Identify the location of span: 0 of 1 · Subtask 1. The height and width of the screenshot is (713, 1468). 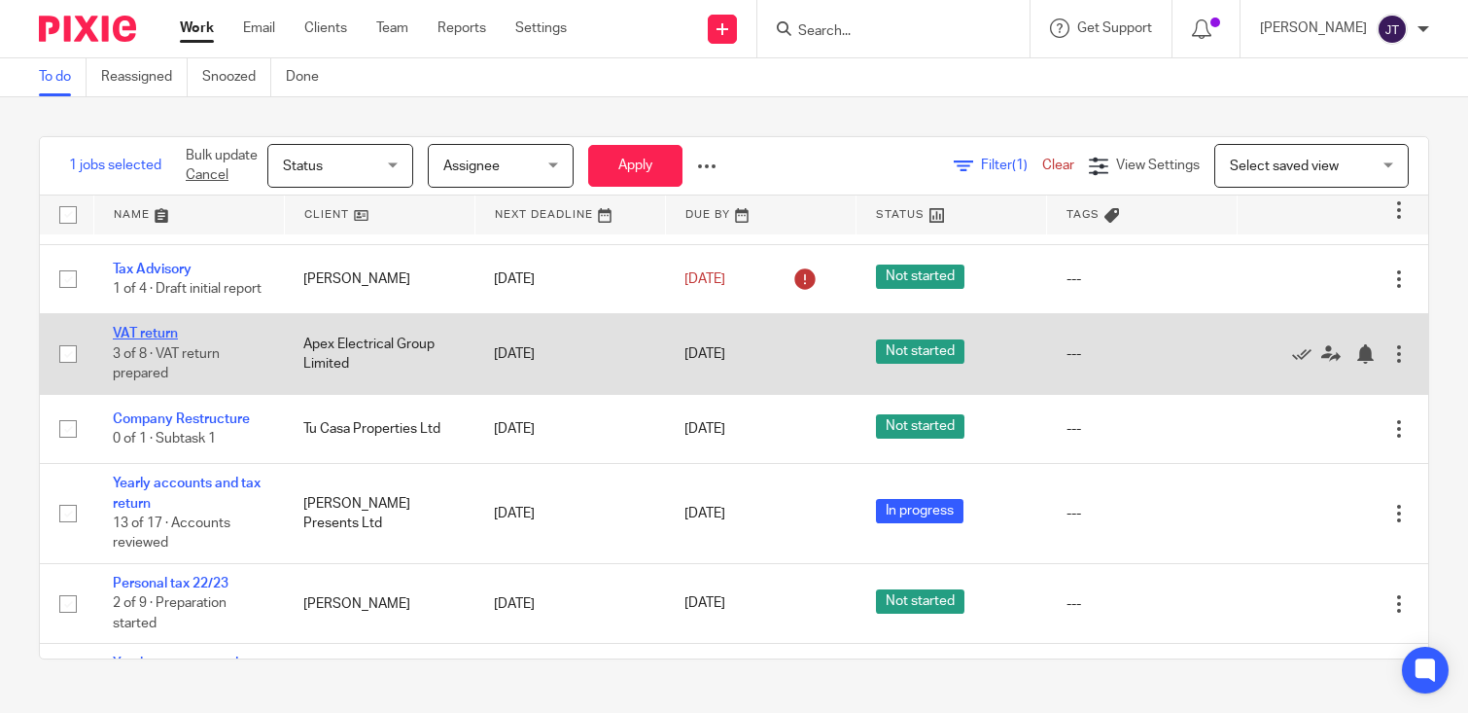
(164, 438).